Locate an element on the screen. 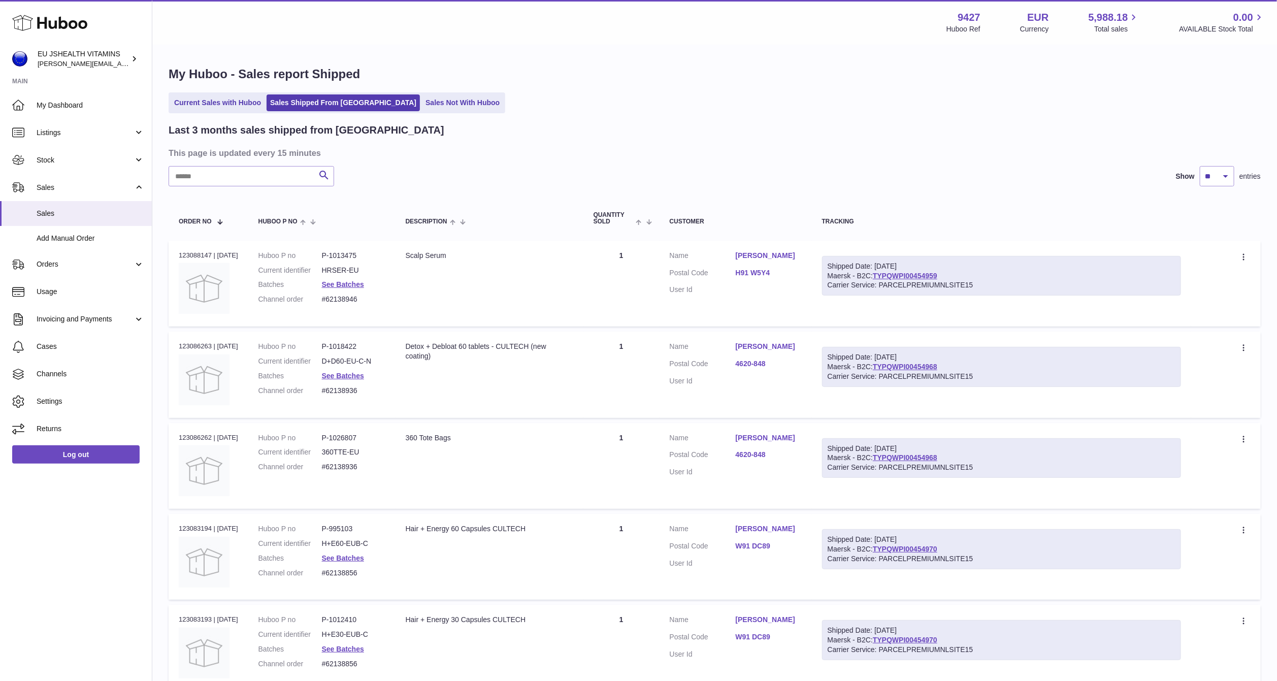 The height and width of the screenshot is (681, 1277). dd: P-1013475 is located at coordinates (353, 255).